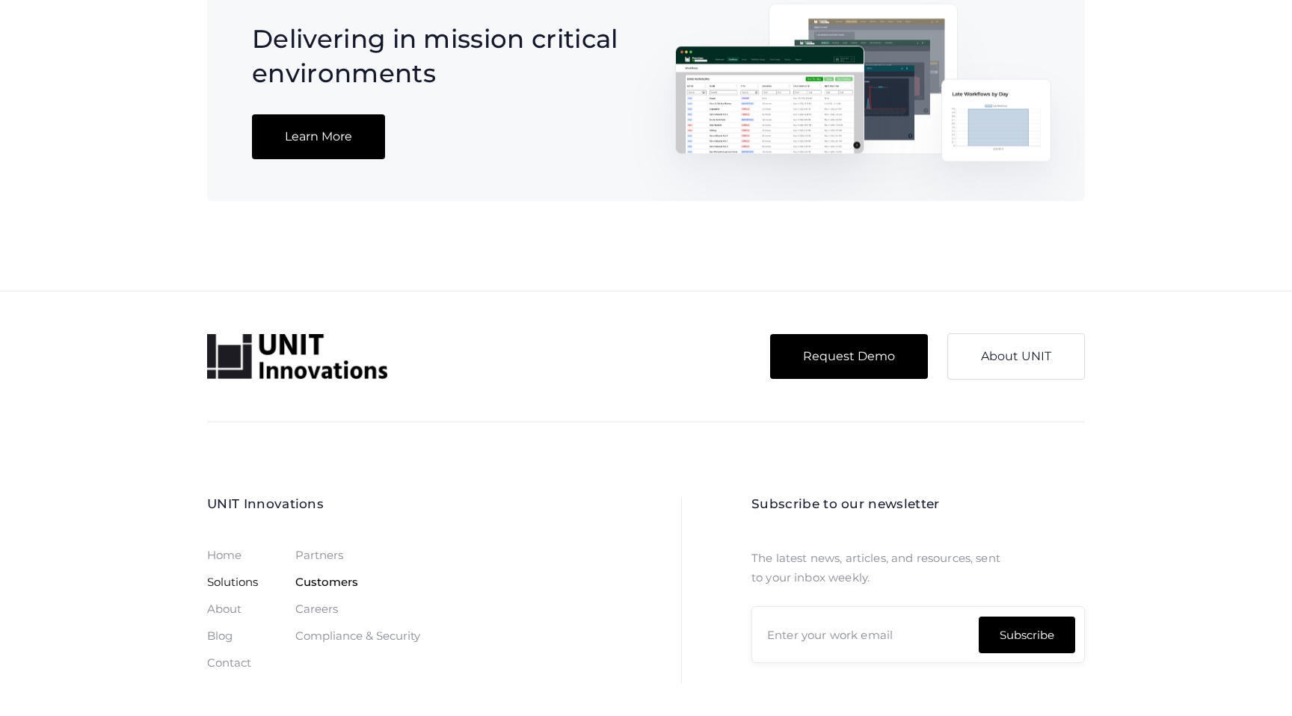  Describe the element at coordinates (357, 636) in the screenshot. I see `a: Compliance & Security` at that location.